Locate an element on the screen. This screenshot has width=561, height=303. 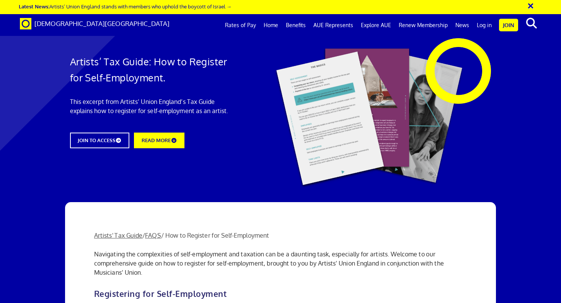
a: JOIN TO ACCESS is located at coordinates (99, 140).